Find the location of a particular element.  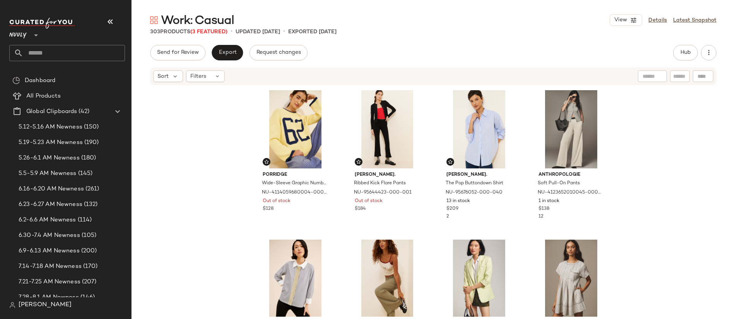

span: (145) is located at coordinates (85, 173).